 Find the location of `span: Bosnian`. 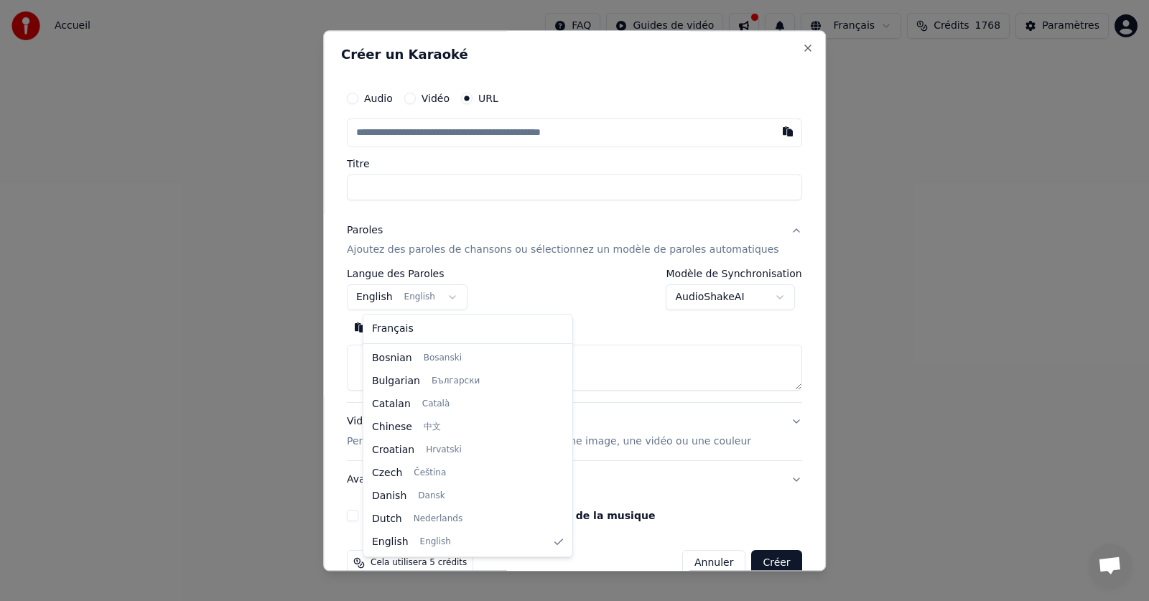

span: Bosnian is located at coordinates (392, 358).